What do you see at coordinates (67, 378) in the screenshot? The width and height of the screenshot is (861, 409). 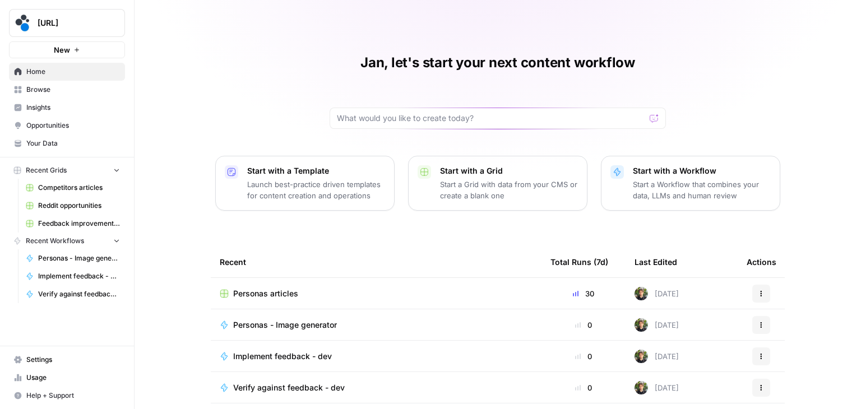 I see `a: Usage` at bounding box center [67, 378].